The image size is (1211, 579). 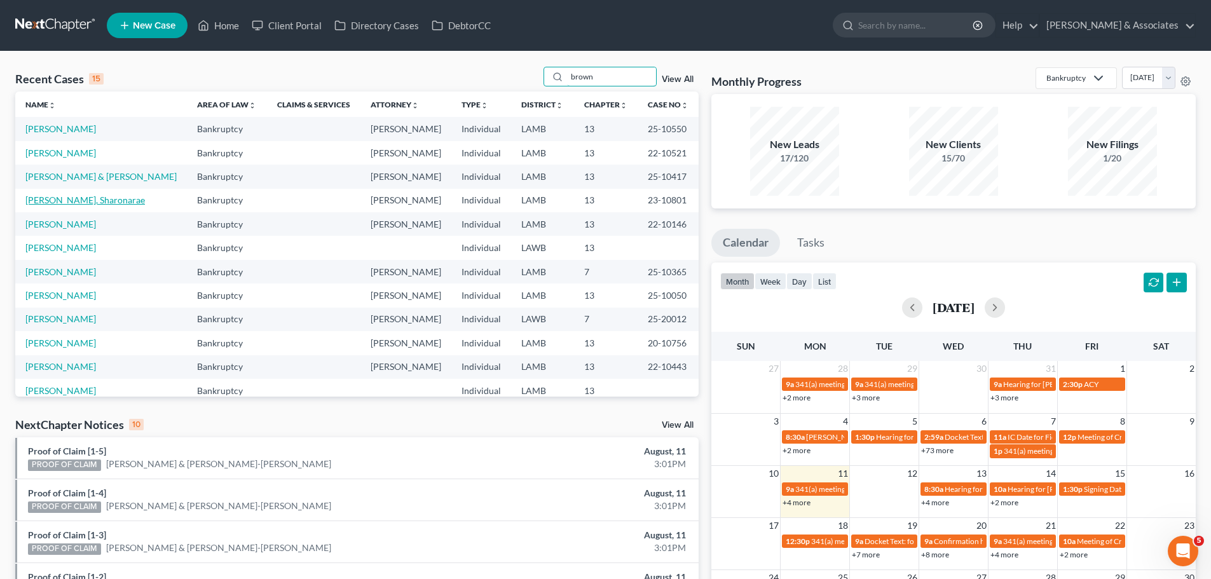 What do you see at coordinates (1112, 158) in the screenshot?
I see `div: 1/20` at bounding box center [1112, 158].